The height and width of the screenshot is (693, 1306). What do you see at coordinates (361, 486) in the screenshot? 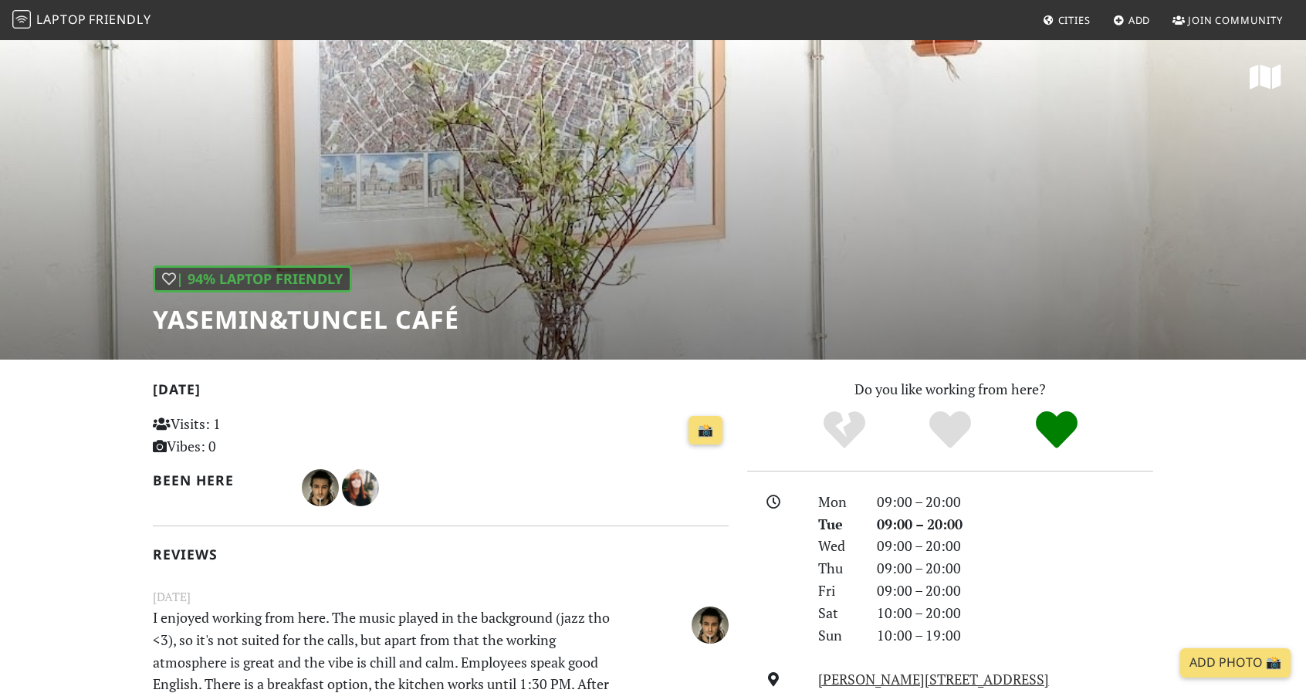
I see `span: Ana Zeta` at bounding box center [361, 486].